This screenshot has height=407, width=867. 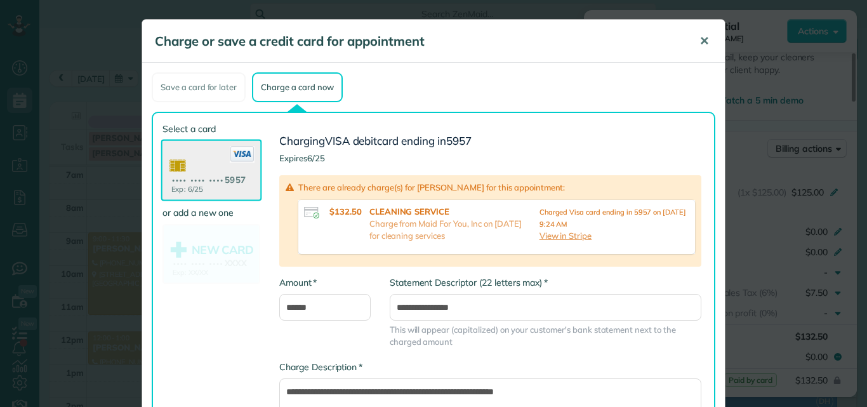 What do you see at coordinates (566, 235) in the screenshot?
I see `a: View in Stripe` at bounding box center [566, 235].